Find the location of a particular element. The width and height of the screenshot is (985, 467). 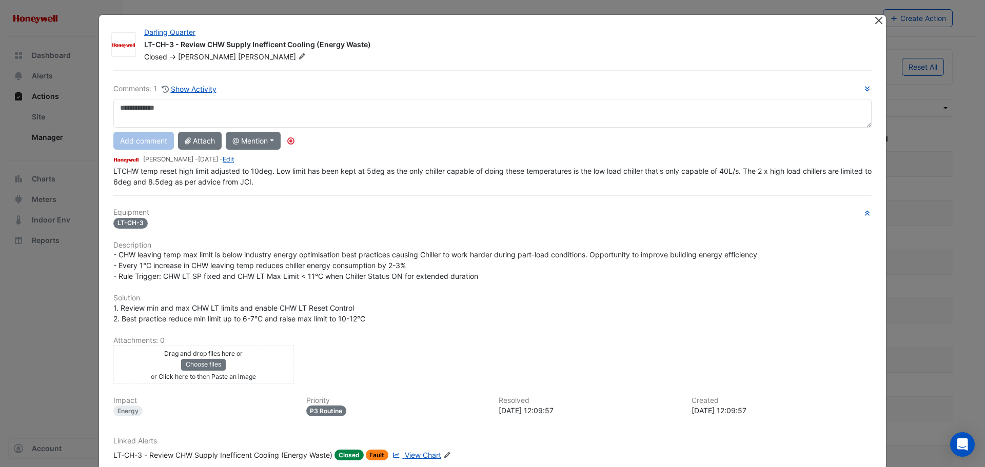

h6: Solution is located at coordinates (492, 298).